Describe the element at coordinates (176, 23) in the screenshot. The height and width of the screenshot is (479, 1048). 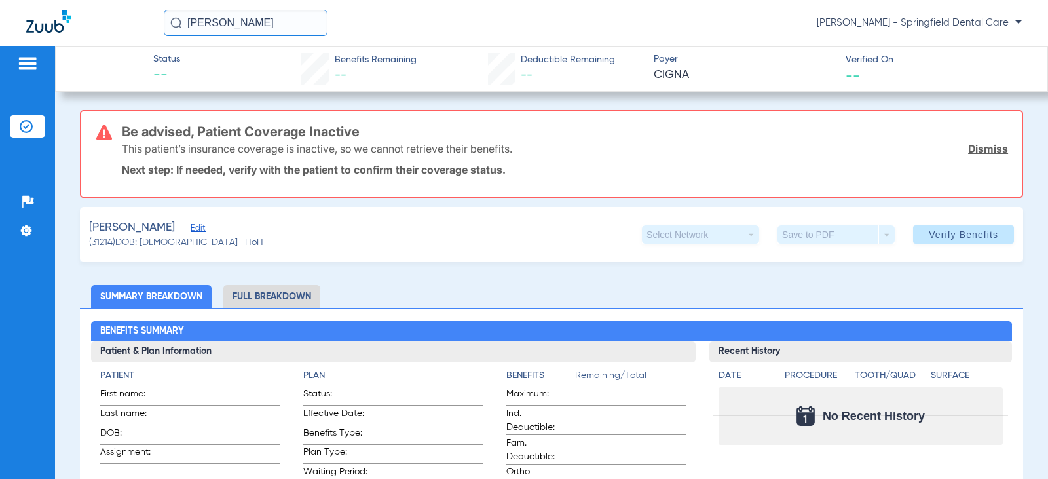
I see `img: Search Icon` at that location.